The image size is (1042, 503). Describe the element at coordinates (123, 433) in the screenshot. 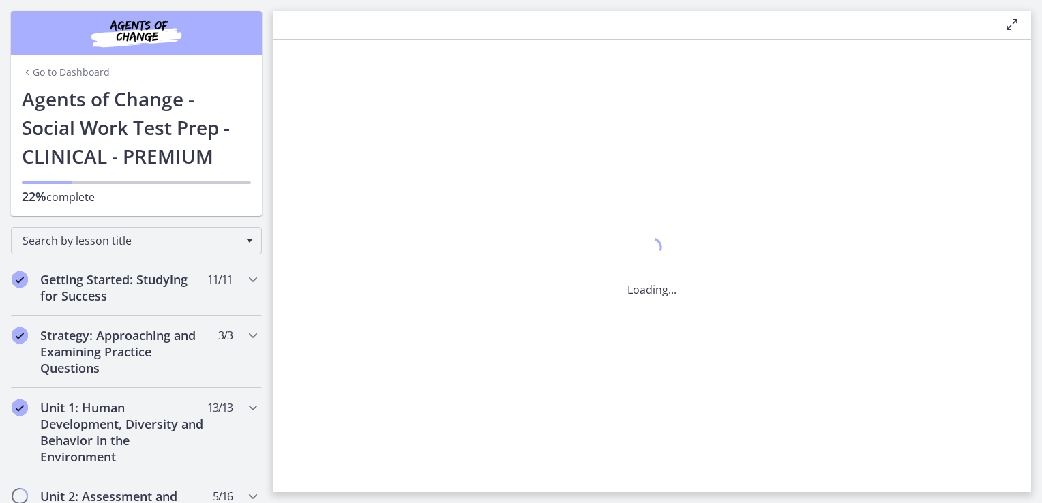

I see `h2: Unit 1: Human Development, Diversity and Behavior in the Environment` at that location.